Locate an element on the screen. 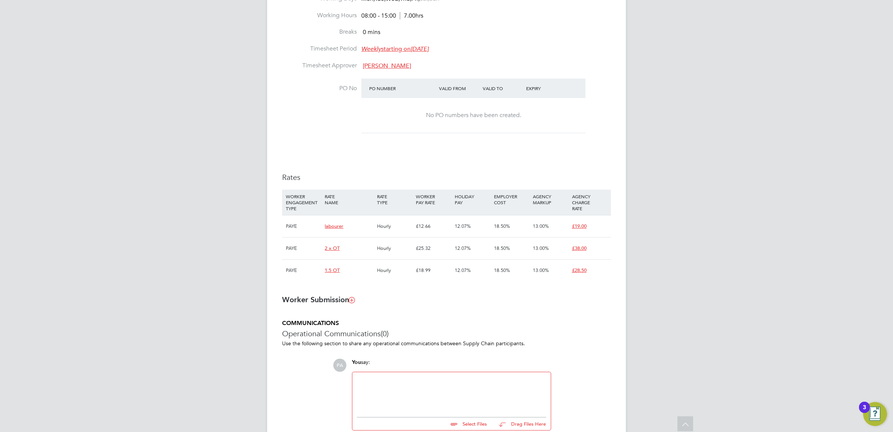 Image resolution: width=893 pixels, height=432 pixels. div: Expiry is located at coordinates (546, 88).